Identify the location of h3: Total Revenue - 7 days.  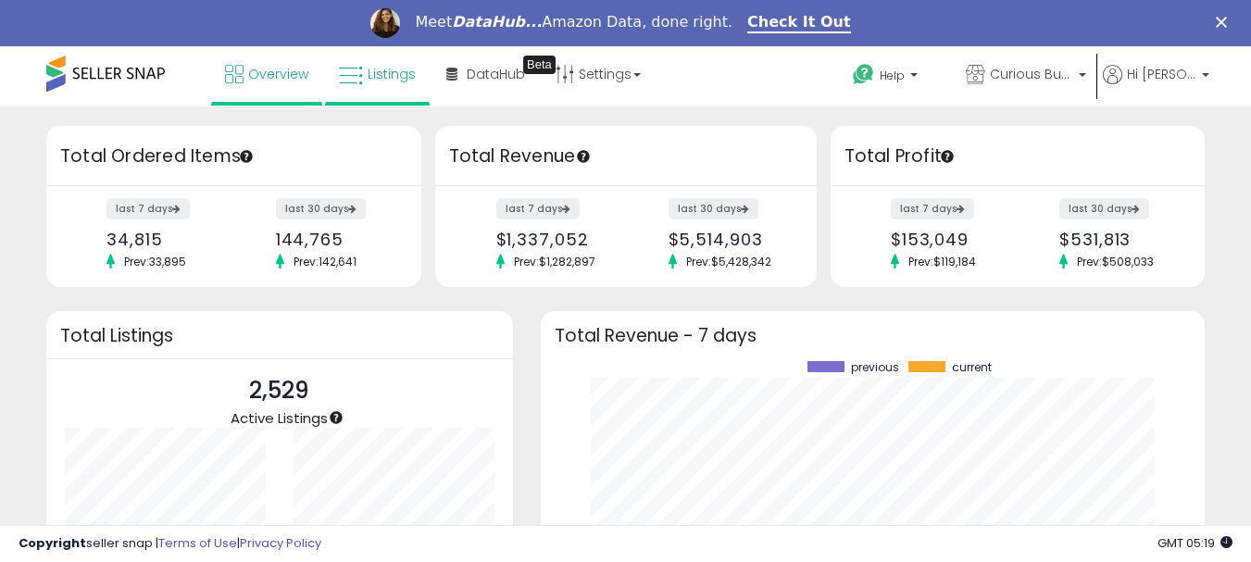
(872, 335).